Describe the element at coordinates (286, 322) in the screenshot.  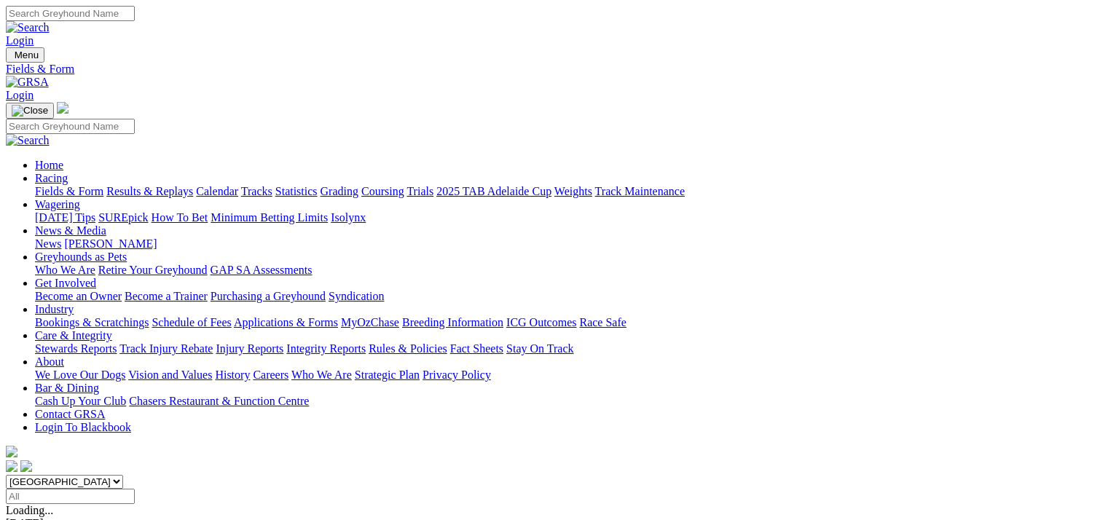
I see `a: Applications & Forms` at that location.